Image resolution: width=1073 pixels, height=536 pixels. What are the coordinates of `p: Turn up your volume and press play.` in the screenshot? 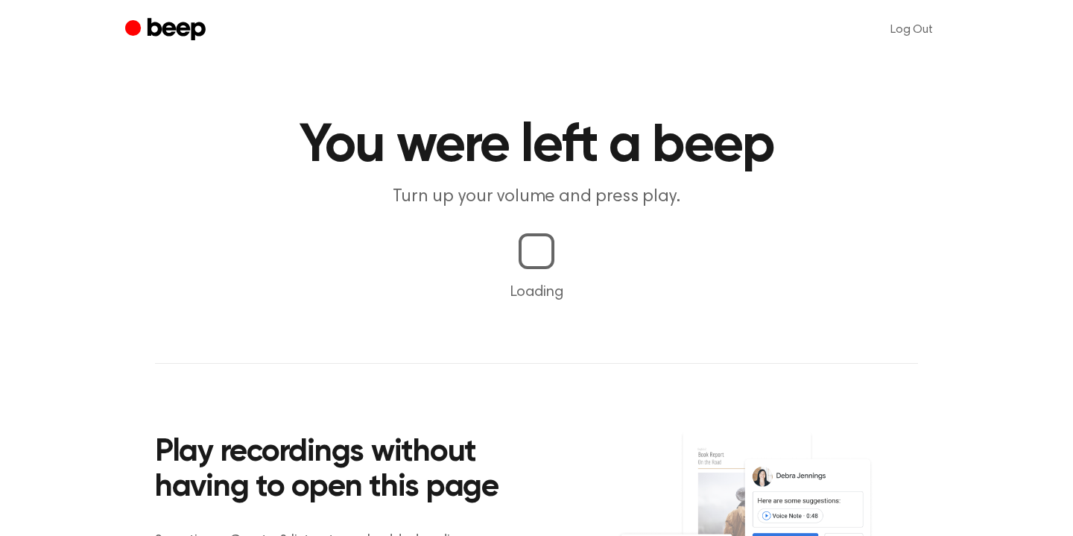 It's located at (537, 197).